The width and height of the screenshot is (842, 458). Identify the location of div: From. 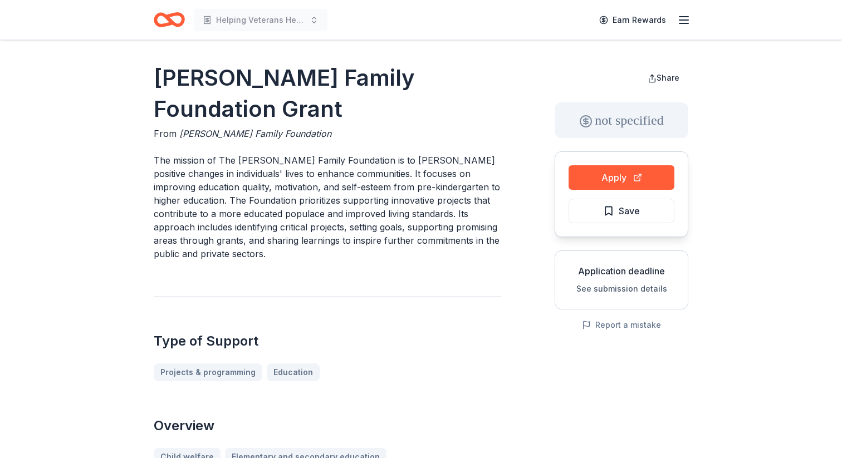
(327, 134).